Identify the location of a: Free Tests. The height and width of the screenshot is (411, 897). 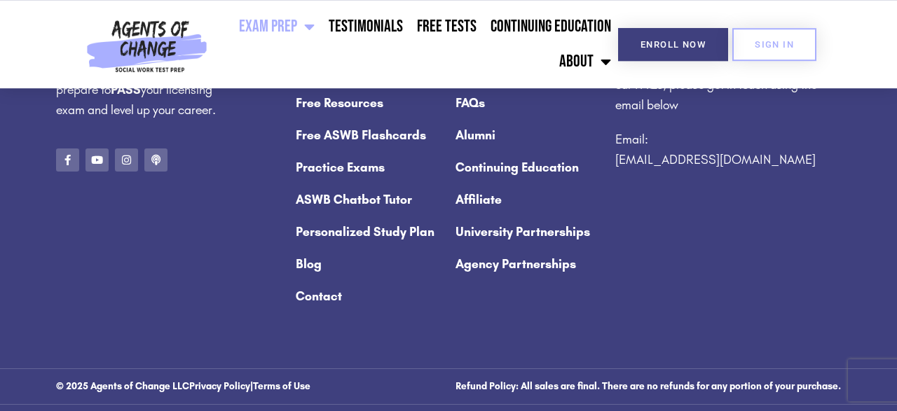
(447, 27).